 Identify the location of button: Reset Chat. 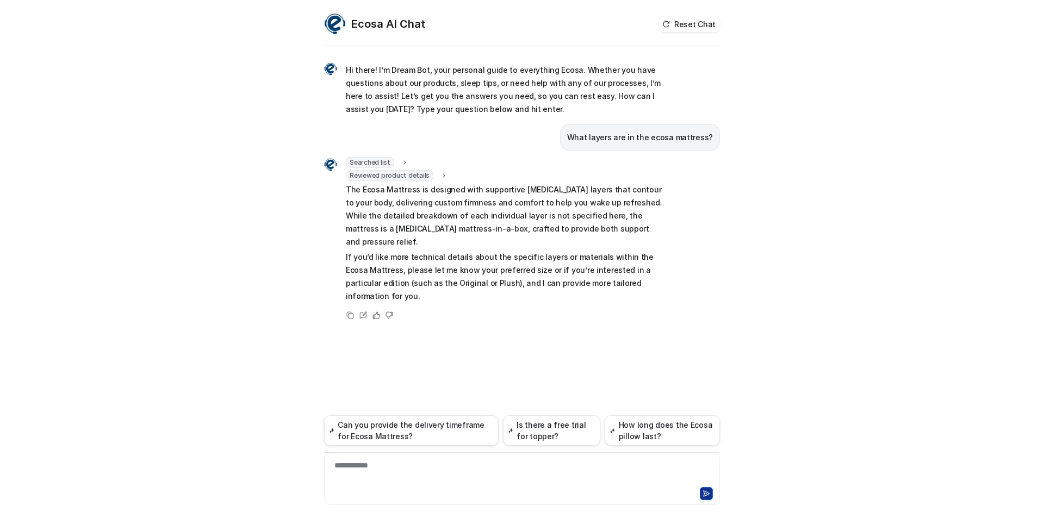
(689, 24).